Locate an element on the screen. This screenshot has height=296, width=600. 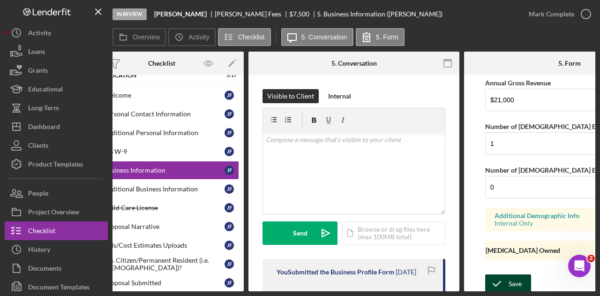
div: Personal Contact Information is located at coordinates (164, 114).